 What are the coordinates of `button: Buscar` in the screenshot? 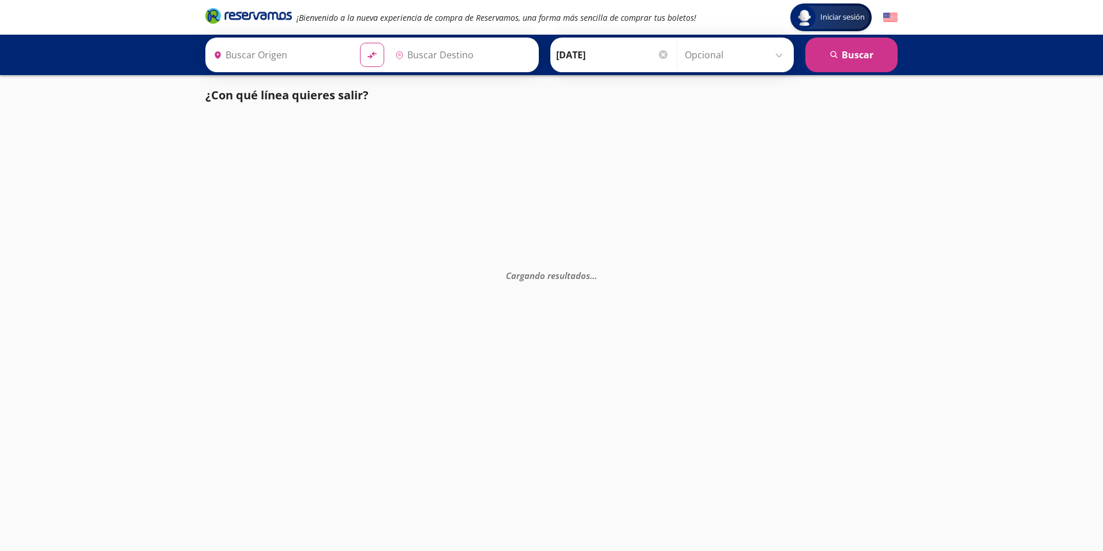 It's located at (852, 55).